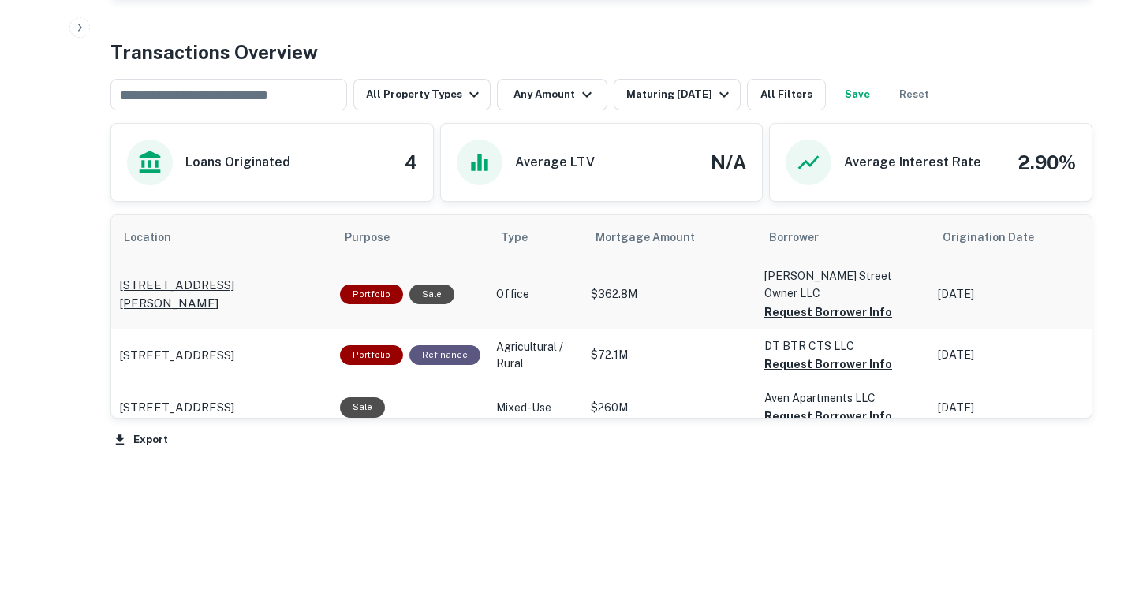  Describe the element at coordinates (843, 398) in the screenshot. I see `p: Aven Apartments LLC` at that location.